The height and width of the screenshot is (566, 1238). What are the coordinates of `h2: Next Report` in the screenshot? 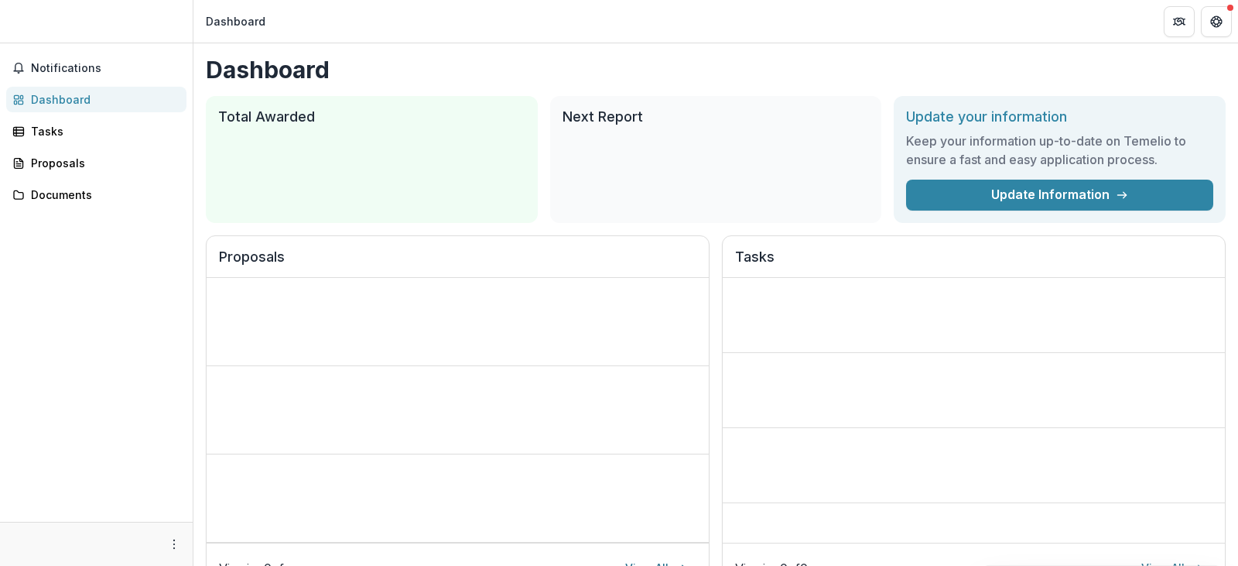 It's located at (716, 117).